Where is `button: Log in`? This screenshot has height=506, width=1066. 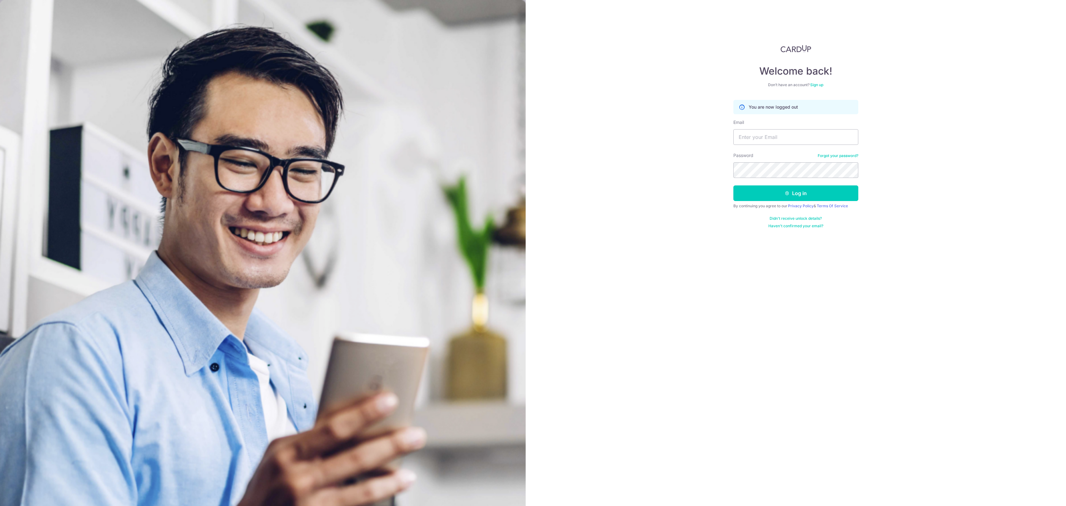
button: Log in is located at coordinates (796, 193).